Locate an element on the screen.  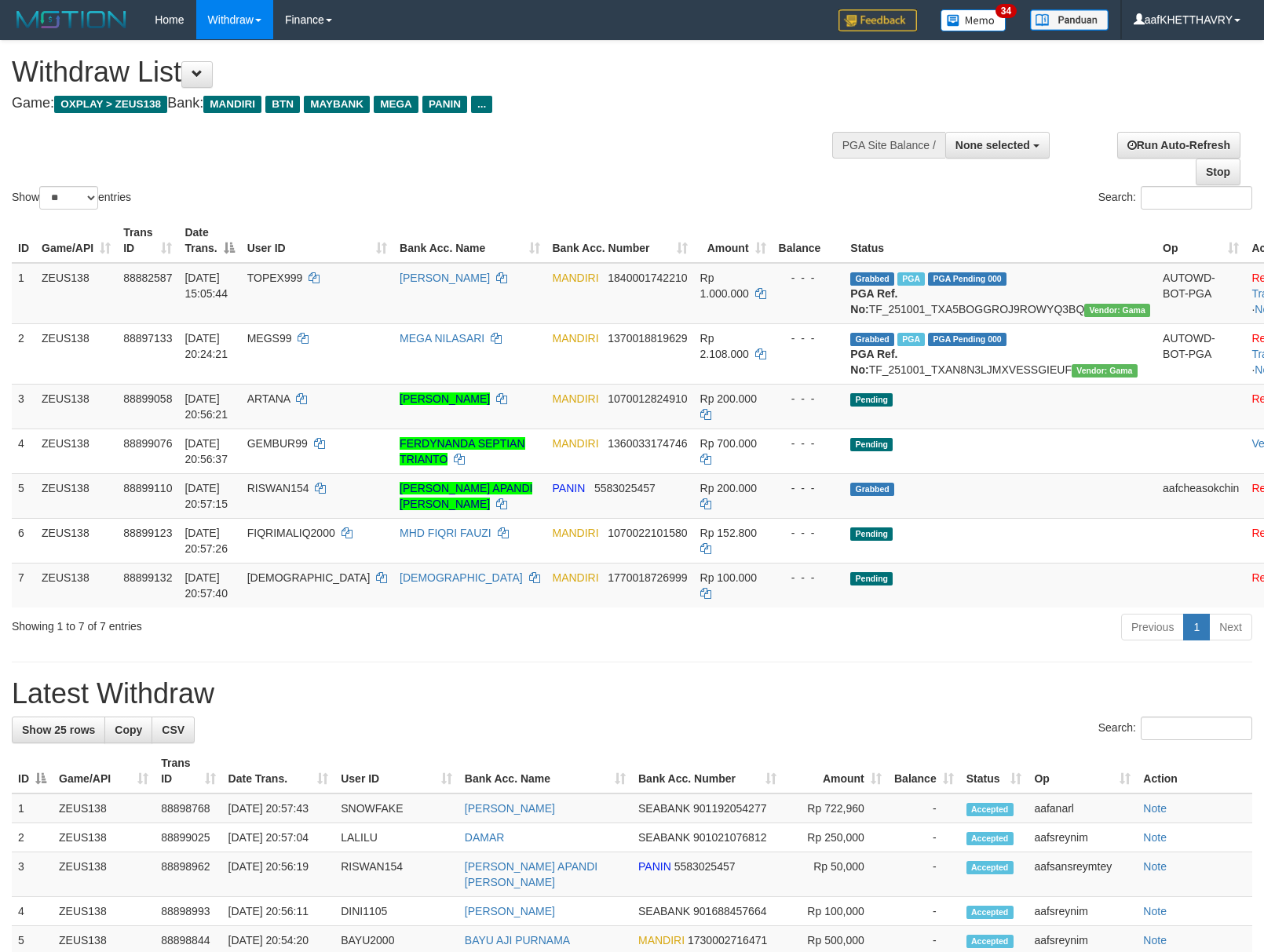
span: ARTANA is located at coordinates (268, 399).